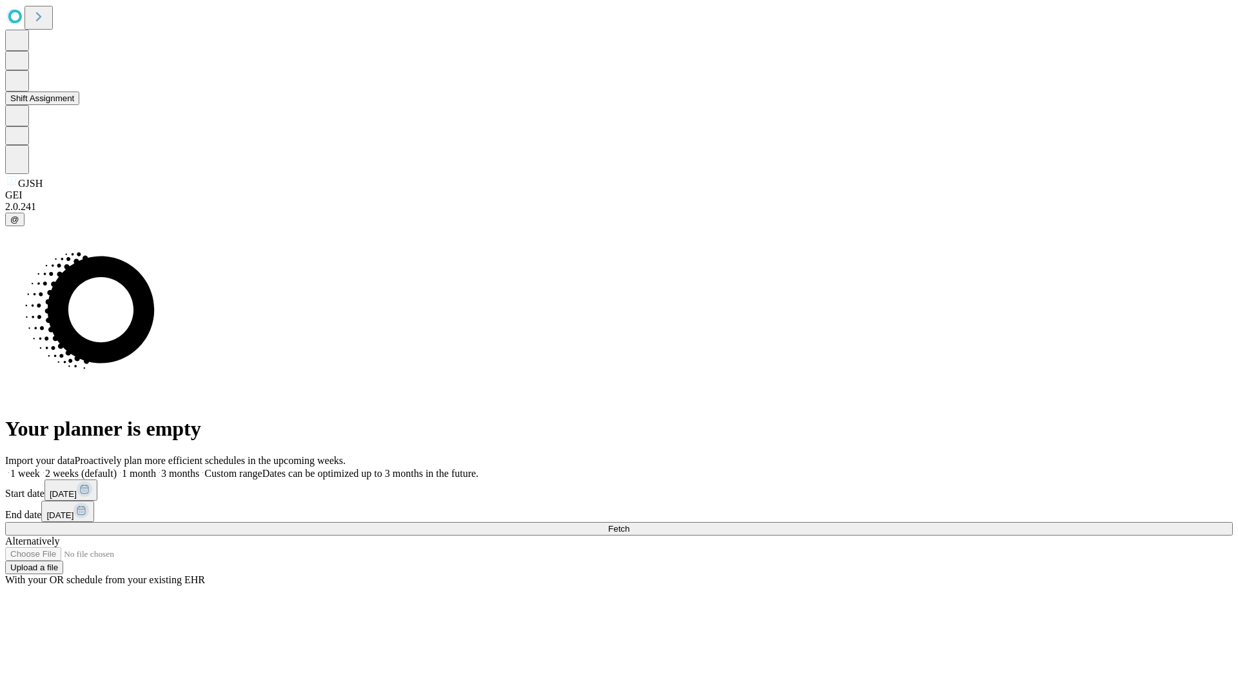 This screenshot has height=696, width=1238. Describe the element at coordinates (105, 580) in the screenshot. I see `span: With your OR schedule from your existing EHR` at that location.